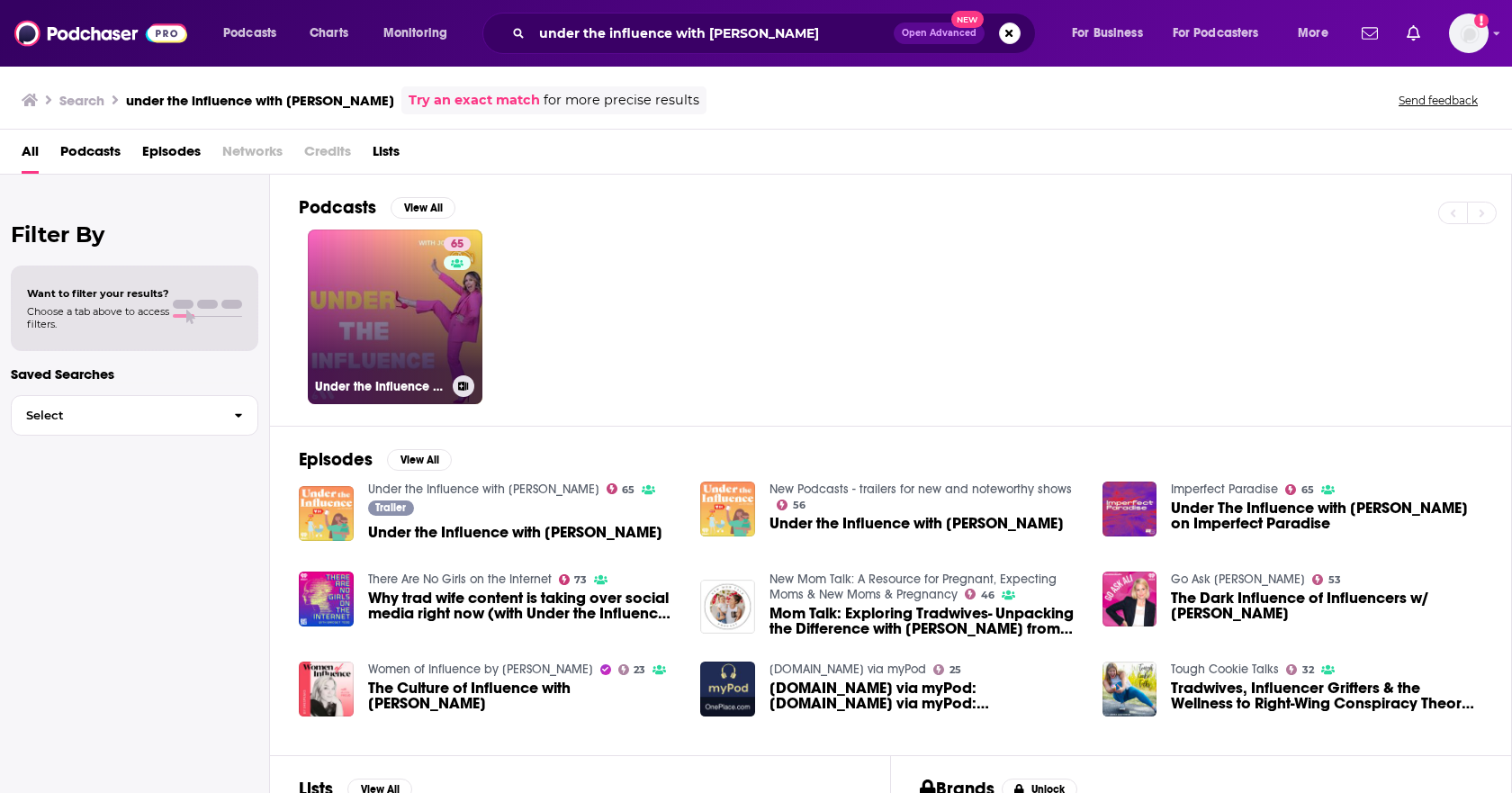 This screenshot has width=1512, height=793. Describe the element at coordinates (939, 33) in the screenshot. I see `button: Open AdvancedNew` at that location.